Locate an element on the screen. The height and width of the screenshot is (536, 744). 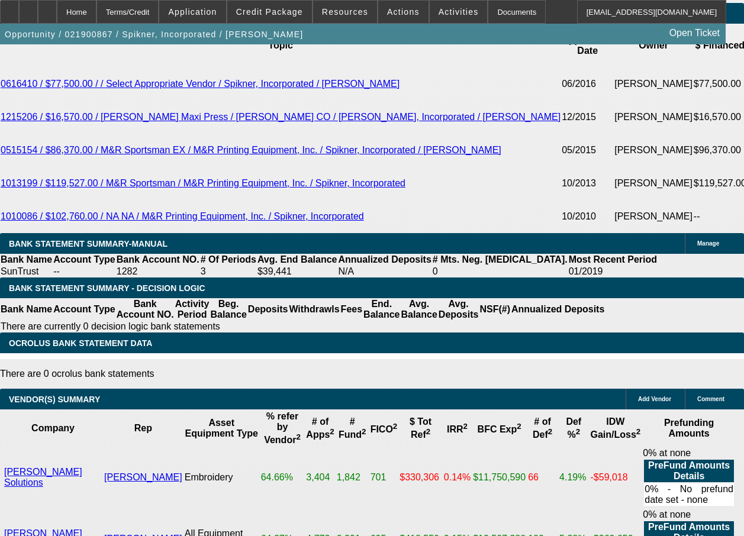
td: 0% - No prefund date set - none is located at coordinates (689, 495).